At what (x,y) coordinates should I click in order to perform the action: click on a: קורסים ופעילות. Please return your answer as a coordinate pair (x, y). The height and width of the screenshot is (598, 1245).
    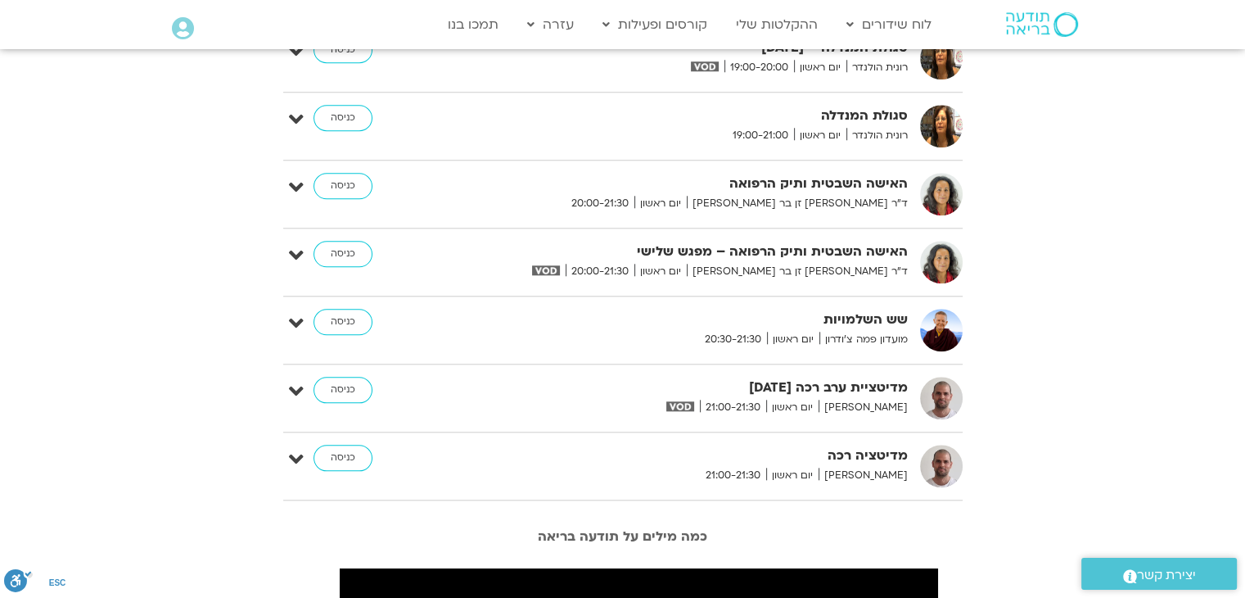
    Looking at the image, I should click on (655, 25).